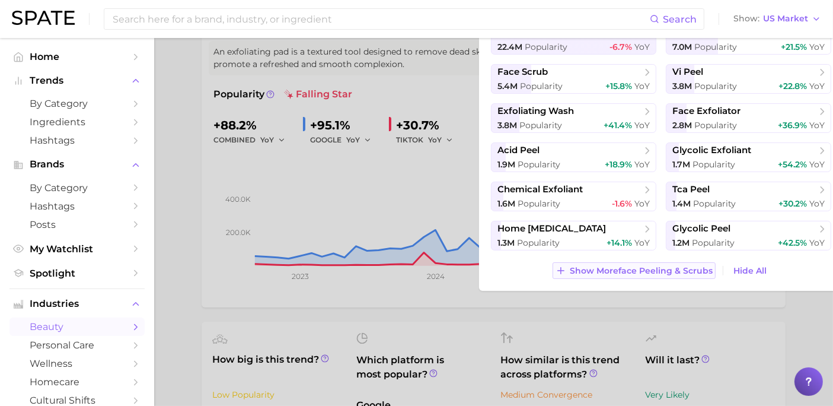 The height and width of the screenshot is (406, 833). Describe the element at coordinates (573, 157) in the screenshot. I see `button: acid peel1.9m Popularity+18.9% YoY` at that location.